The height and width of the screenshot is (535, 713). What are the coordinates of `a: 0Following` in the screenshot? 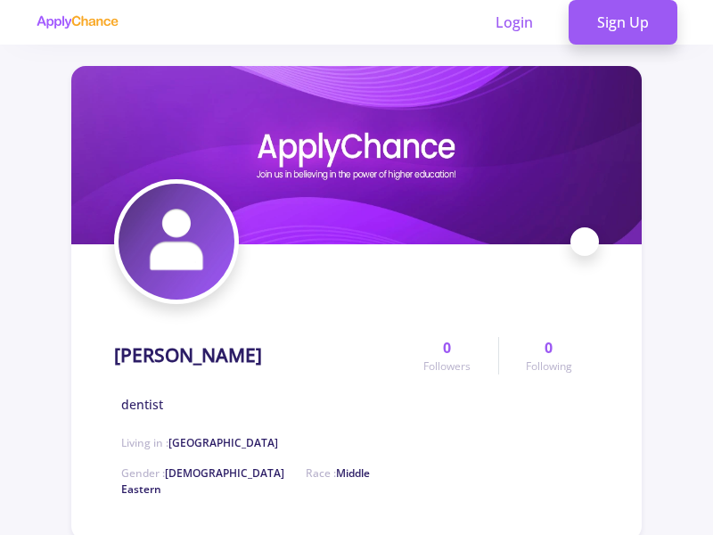 It's located at (548, 356).